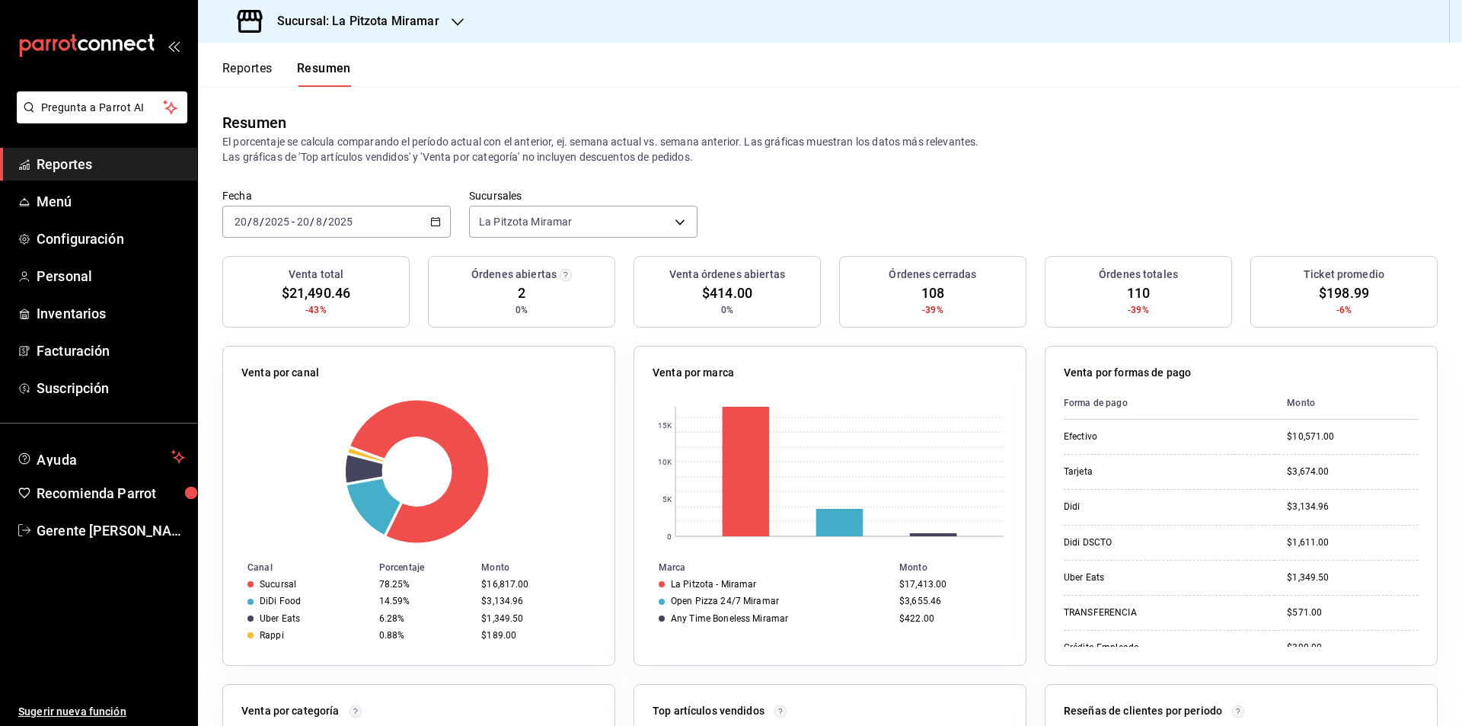 This screenshot has height=726, width=1462. I want to click on div: $189.00, so click(535, 635).